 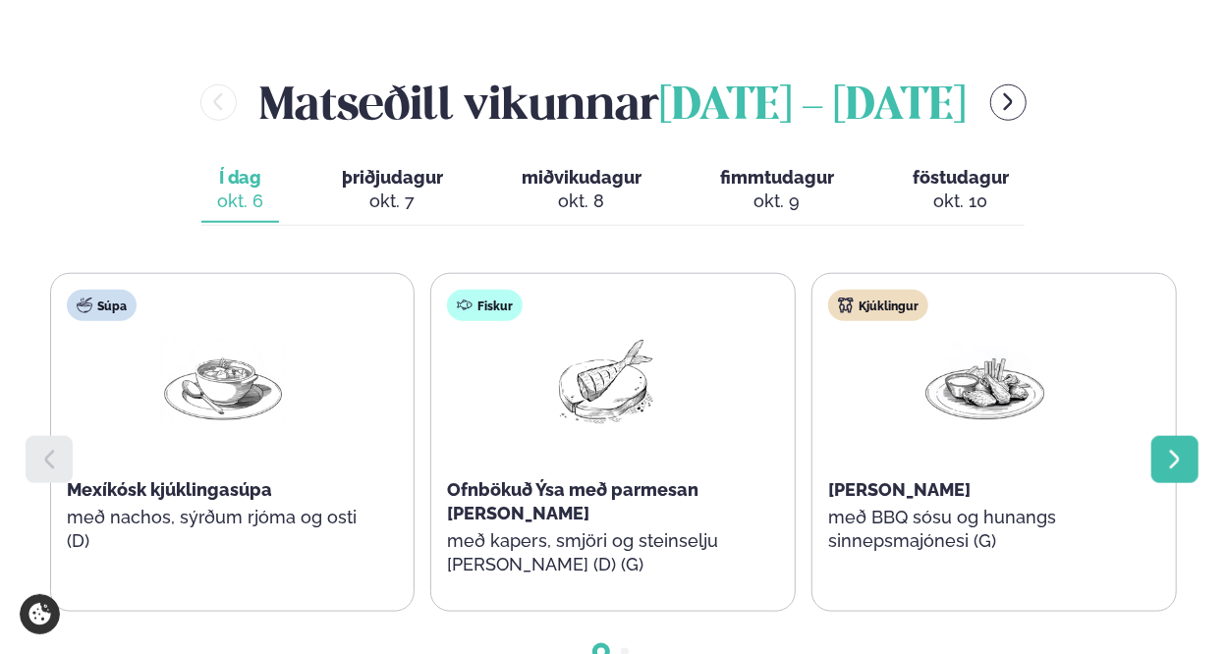 I want to click on button: föstudagur okt. 10, so click(x=961, y=191).